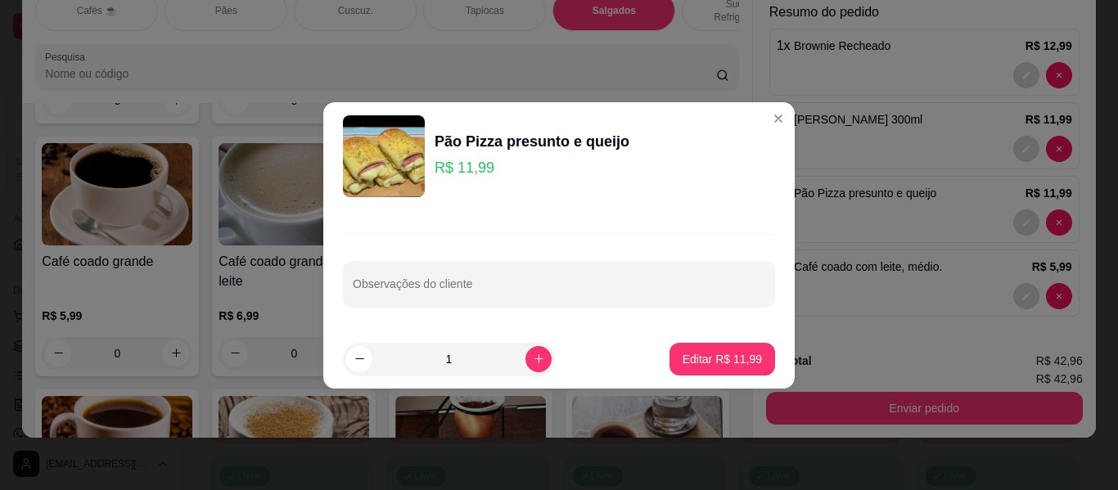  I want to click on p: R$ 11,99, so click(532, 168).